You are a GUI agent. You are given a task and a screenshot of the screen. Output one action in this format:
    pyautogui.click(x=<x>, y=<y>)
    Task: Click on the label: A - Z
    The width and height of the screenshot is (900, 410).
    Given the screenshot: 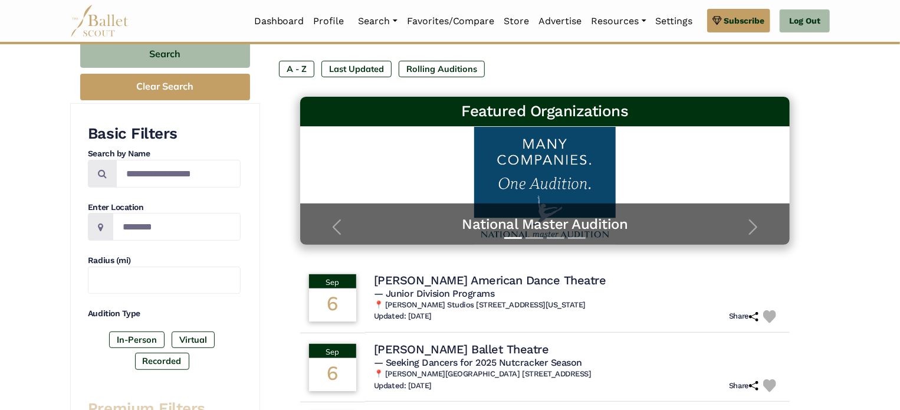 What is the action you would take?
    pyautogui.click(x=297, y=69)
    